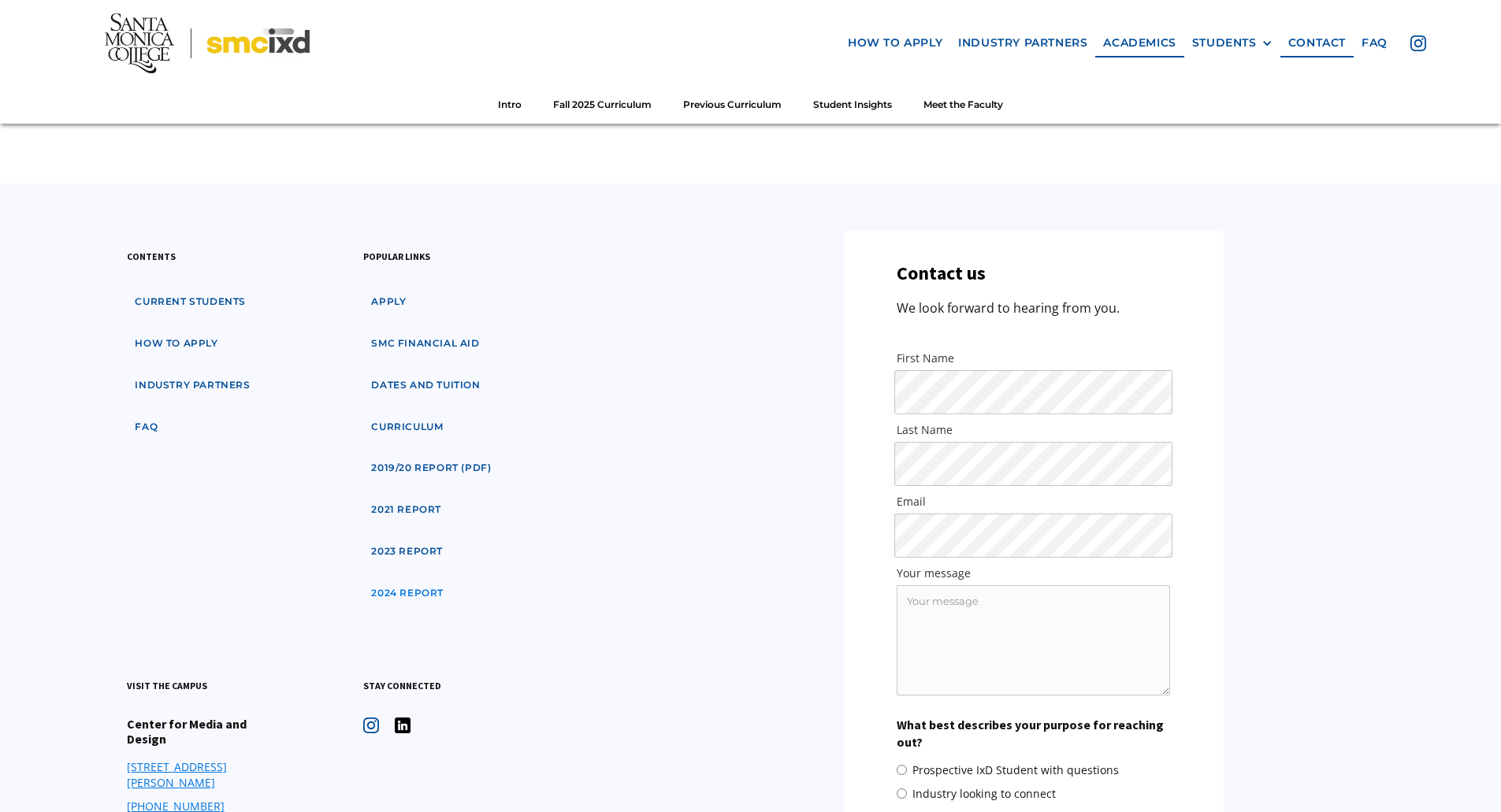 The height and width of the screenshot is (812, 1501). I want to click on label: Last Name, so click(1034, 430).